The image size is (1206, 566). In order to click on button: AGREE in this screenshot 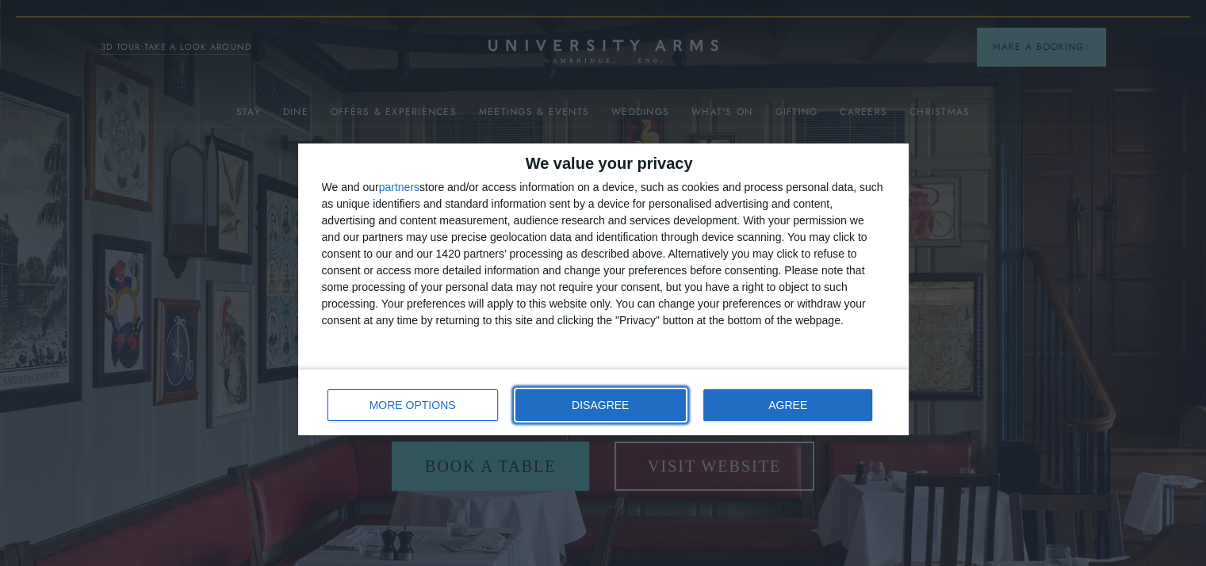, I will do `click(788, 405)`.